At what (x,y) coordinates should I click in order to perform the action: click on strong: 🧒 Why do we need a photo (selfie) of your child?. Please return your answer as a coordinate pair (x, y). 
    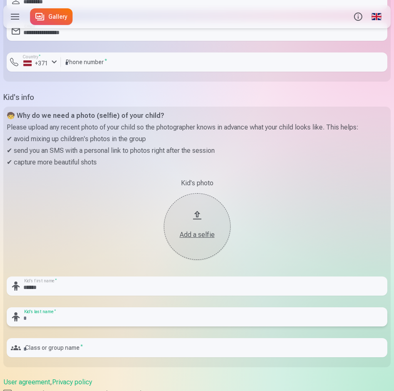
    Looking at the image, I should click on (85, 115).